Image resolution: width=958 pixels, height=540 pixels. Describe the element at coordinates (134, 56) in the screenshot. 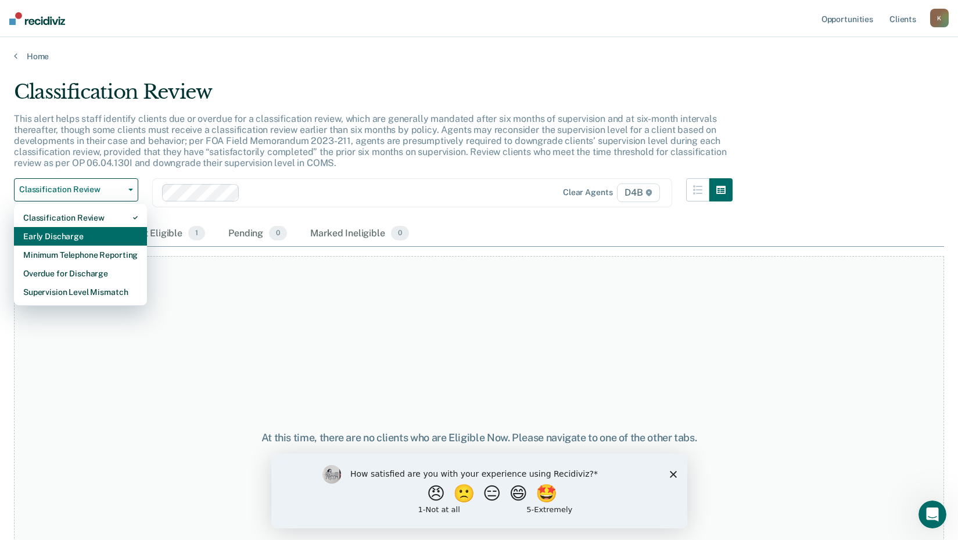

I see `div: 1 - Not at all` at that location.